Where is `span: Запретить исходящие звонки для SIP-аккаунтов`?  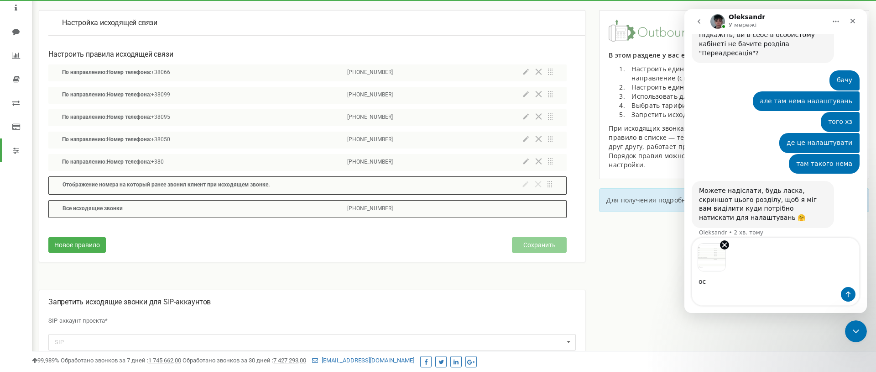 span: Запретить исходящие звонки для SIP-аккаунтов is located at coordinates (130, 301).